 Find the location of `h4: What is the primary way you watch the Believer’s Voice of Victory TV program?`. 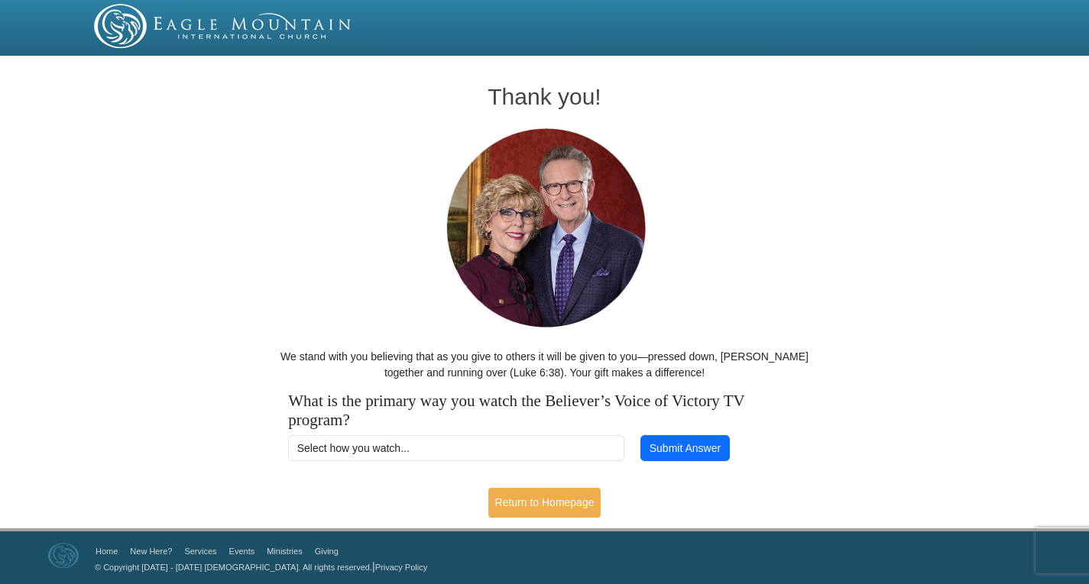

h4: What is the primary way you watch the Believer’s Voice of Victory TV program? is located at coordinates (544, 411).